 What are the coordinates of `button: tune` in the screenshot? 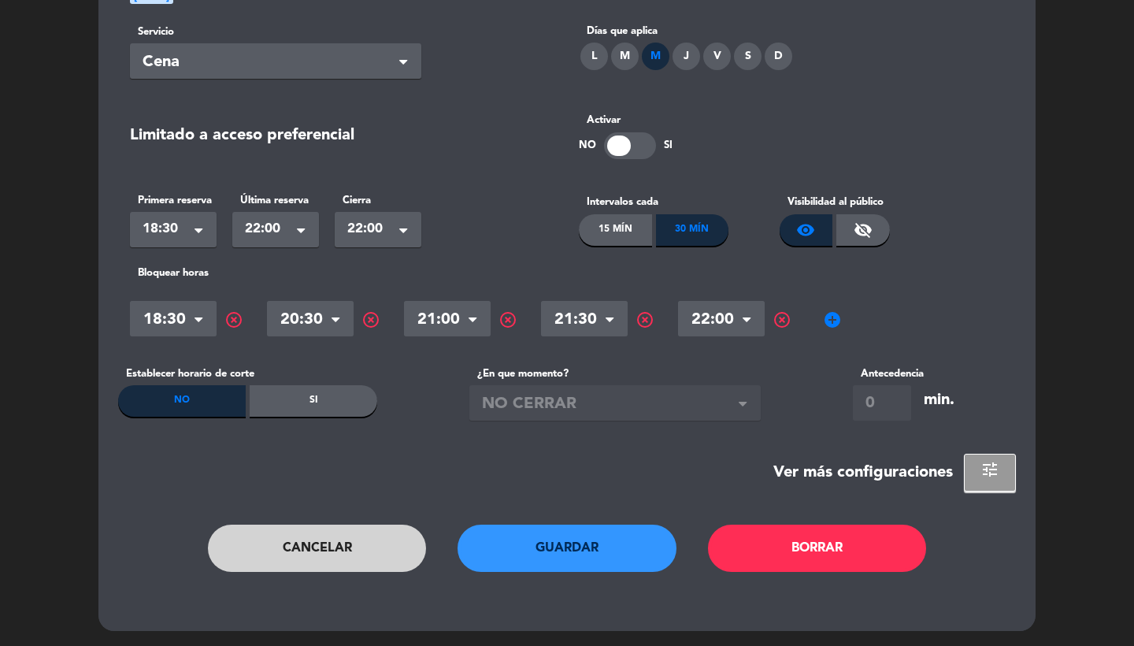 It's located at (990, 473).